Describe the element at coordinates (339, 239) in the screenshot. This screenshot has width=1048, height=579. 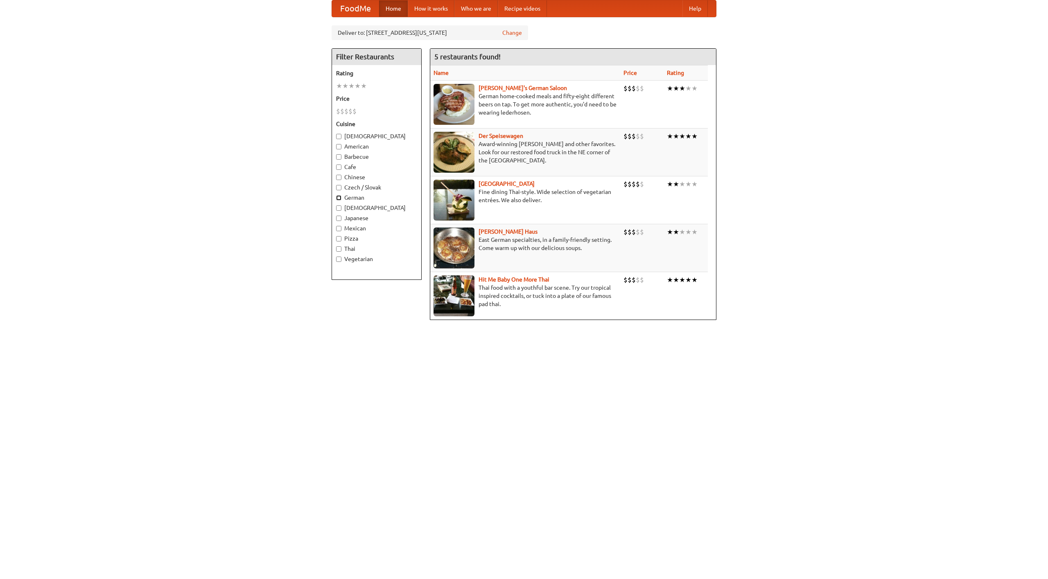
I see `input: Pizza` at that location.